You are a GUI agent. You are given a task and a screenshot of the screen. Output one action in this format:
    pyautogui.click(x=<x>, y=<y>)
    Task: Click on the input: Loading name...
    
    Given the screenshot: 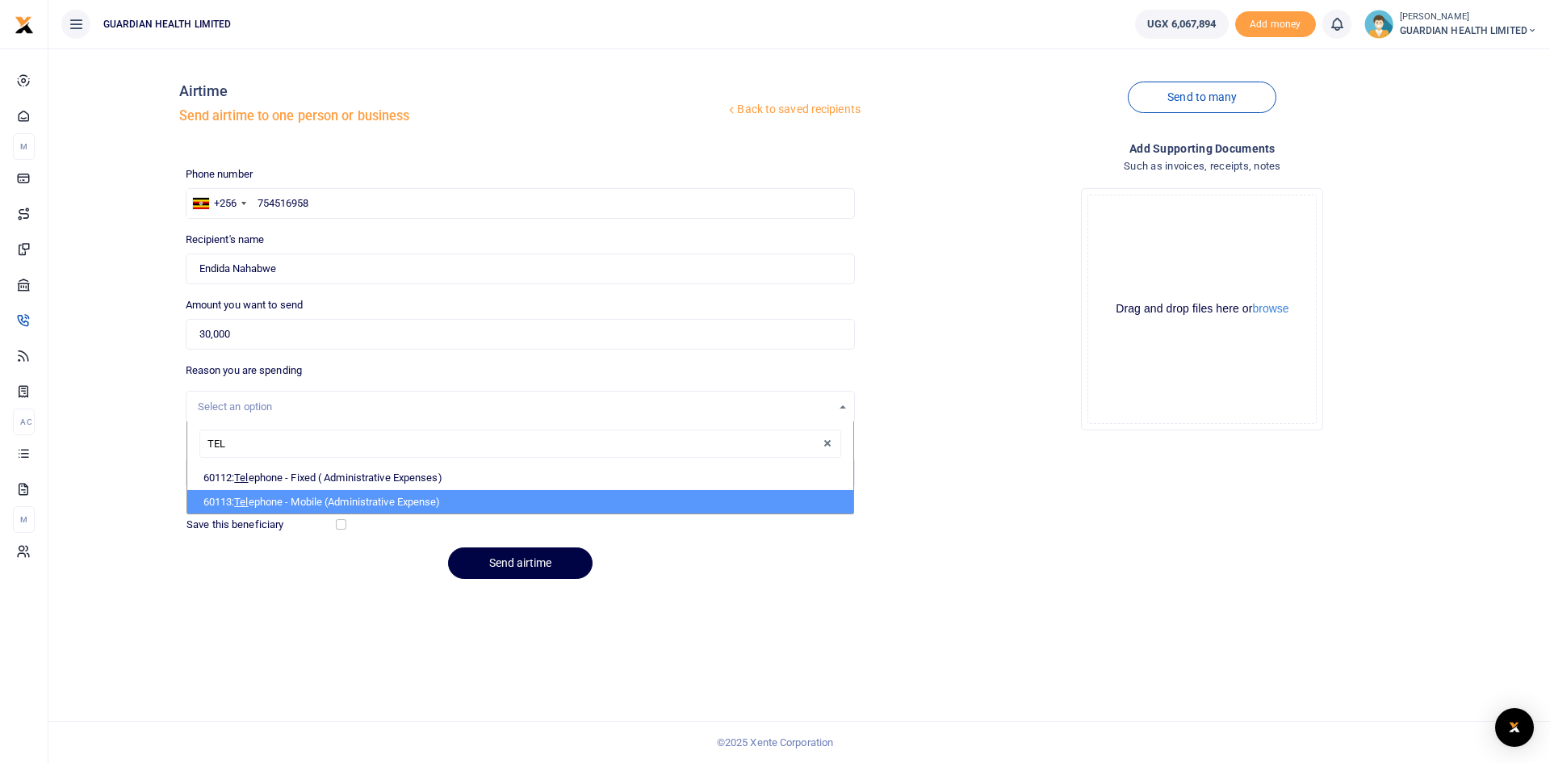 What is the action you would take?
    pyautogui.click(x=520, y=269)
    